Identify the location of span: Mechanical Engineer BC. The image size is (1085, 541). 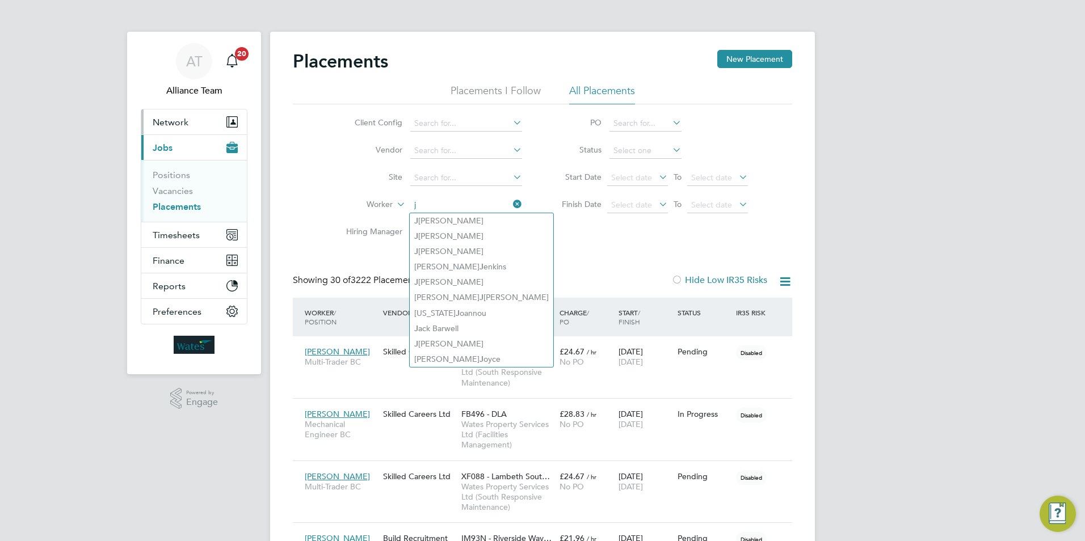
(341, 429).